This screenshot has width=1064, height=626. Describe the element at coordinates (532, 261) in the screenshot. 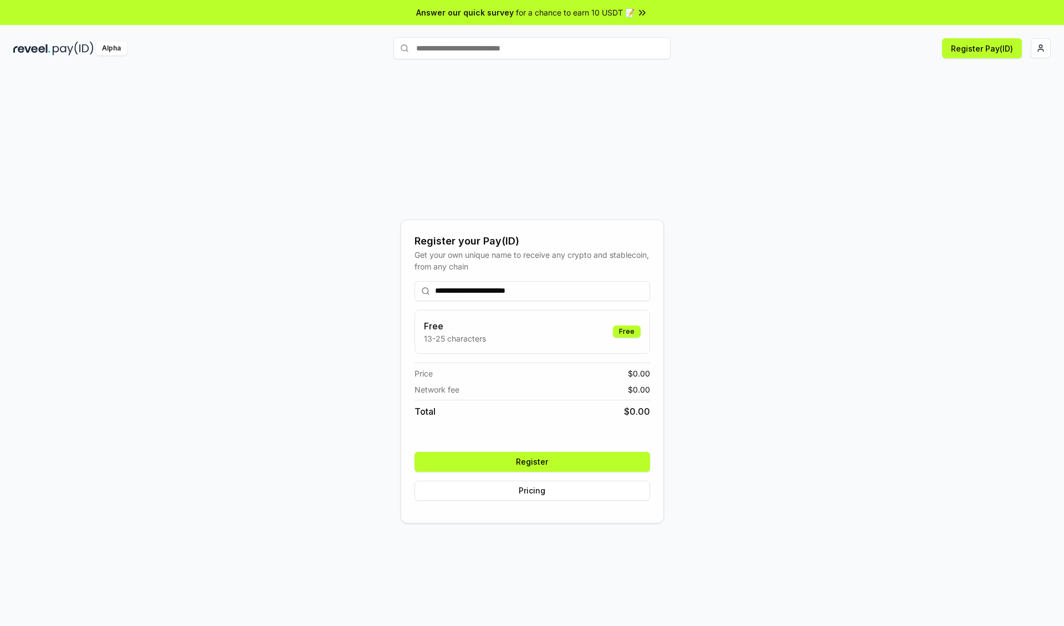

I see `div: Get your own unique name to receive any crypto and stablecoin, from any chain` at that location.